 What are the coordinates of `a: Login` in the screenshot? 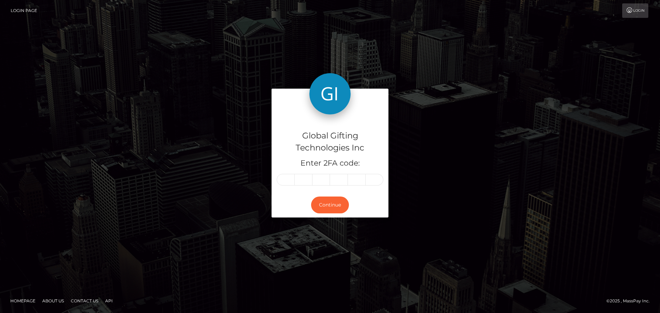 It's located at (636, 11).